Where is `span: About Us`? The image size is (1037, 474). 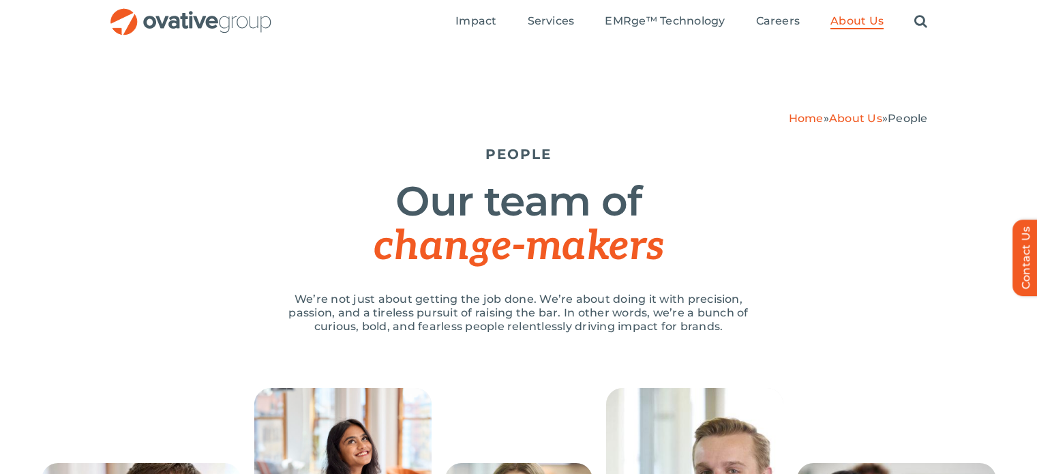
span: About Us is located at coordinates (857, 21).